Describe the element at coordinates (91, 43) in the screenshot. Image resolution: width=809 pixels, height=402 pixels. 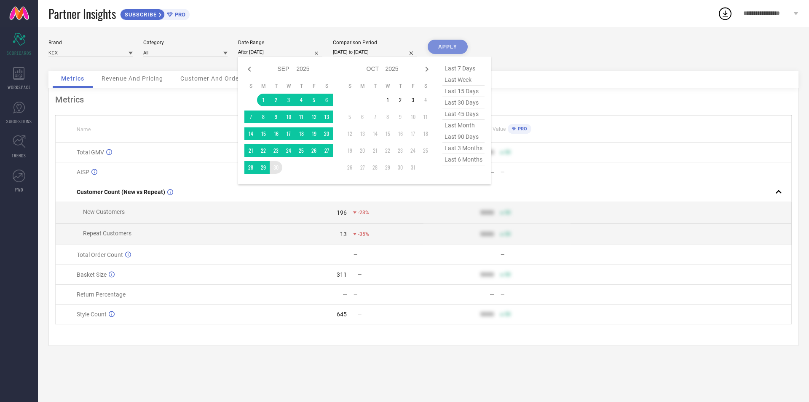
I see `div: Brand` at that location.